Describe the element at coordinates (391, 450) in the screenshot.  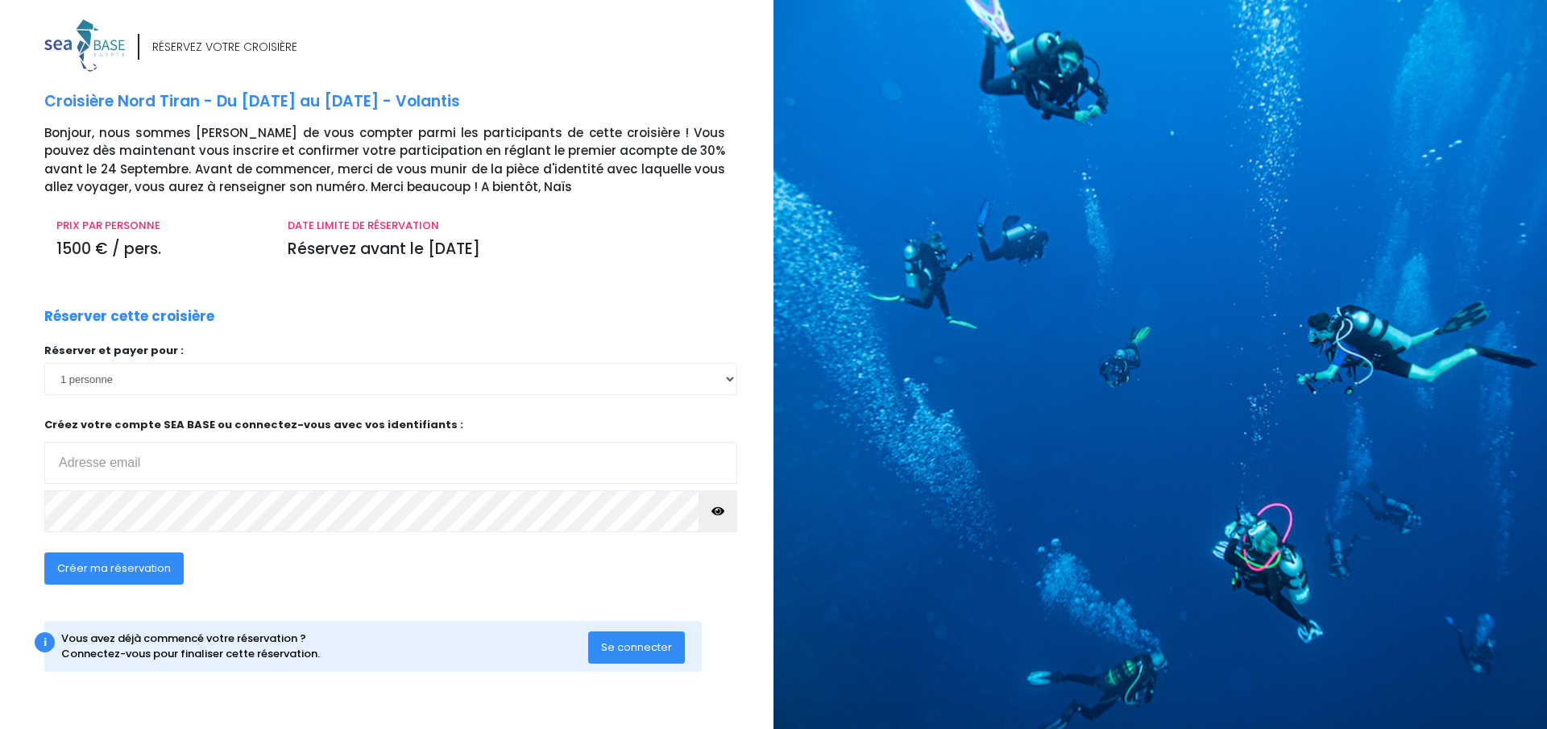
I see `p: Créez votre compte SEA BASE ou connectez-vous avec vos identifiants :` at that location.